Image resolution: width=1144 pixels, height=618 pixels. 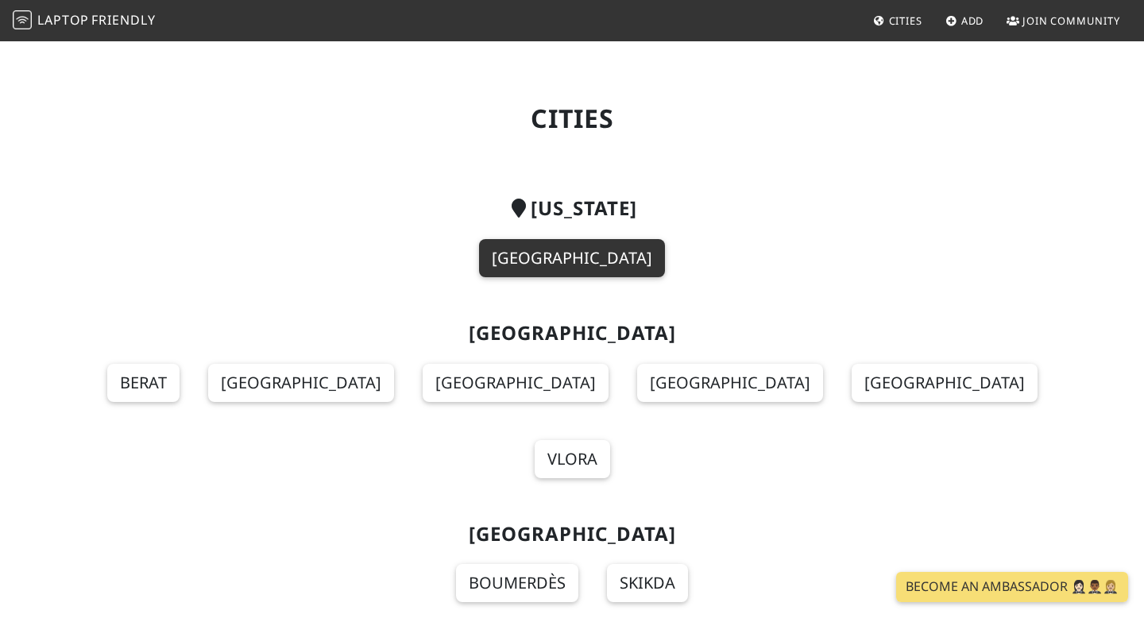 I want to click on h1: Cities, so click(x=572, y=118).